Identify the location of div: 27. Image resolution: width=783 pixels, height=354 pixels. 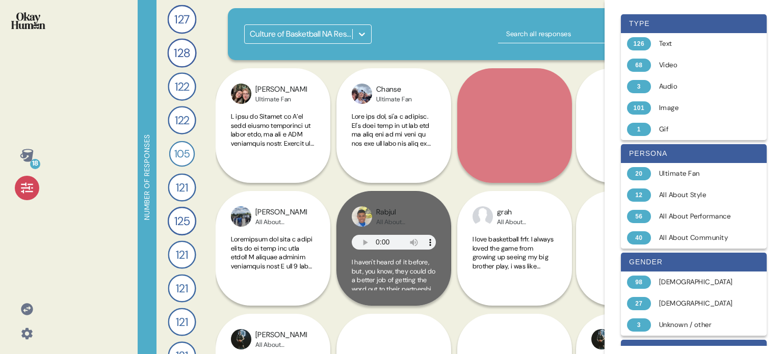
(639, 304).